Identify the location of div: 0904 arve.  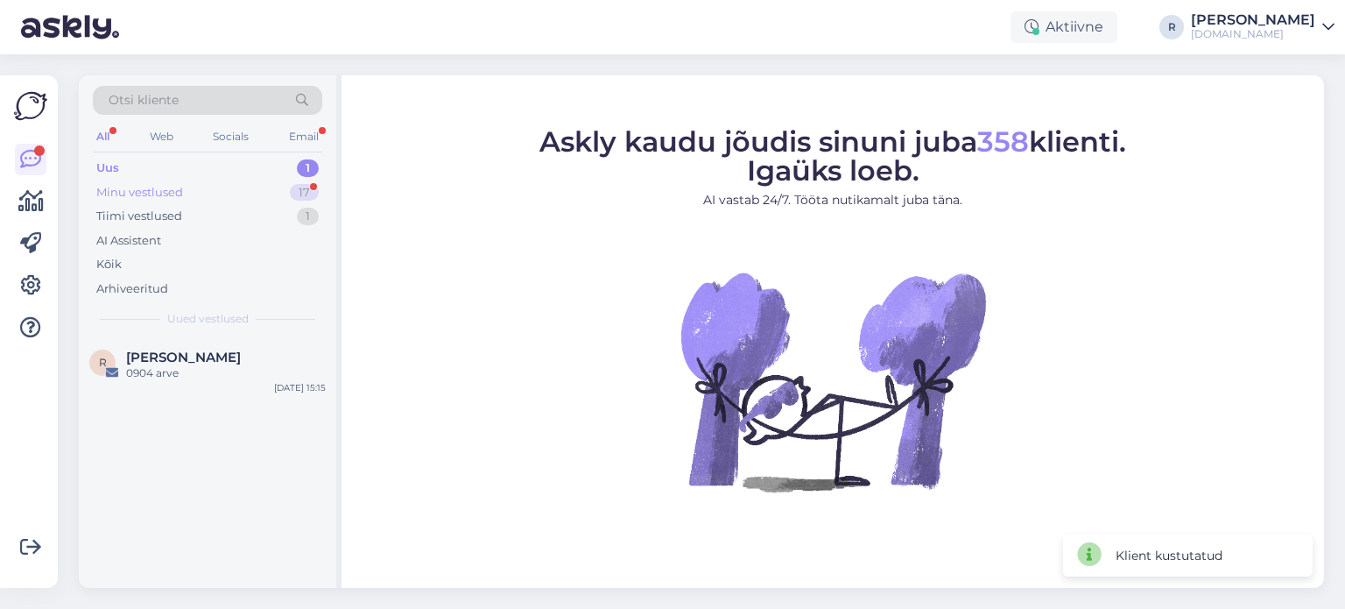
(226, 373).